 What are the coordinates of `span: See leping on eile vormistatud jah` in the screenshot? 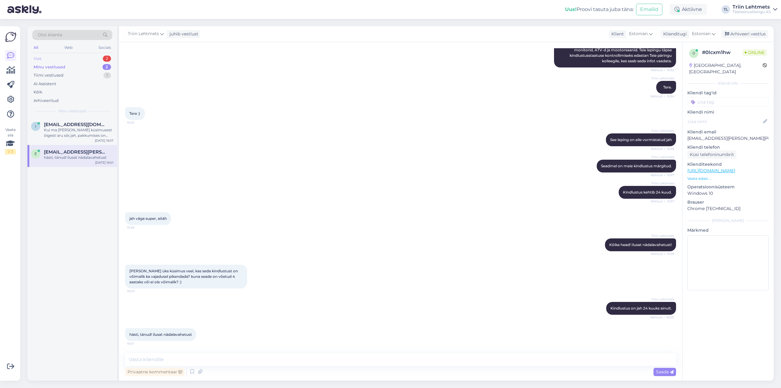 It's located at (641, 139).